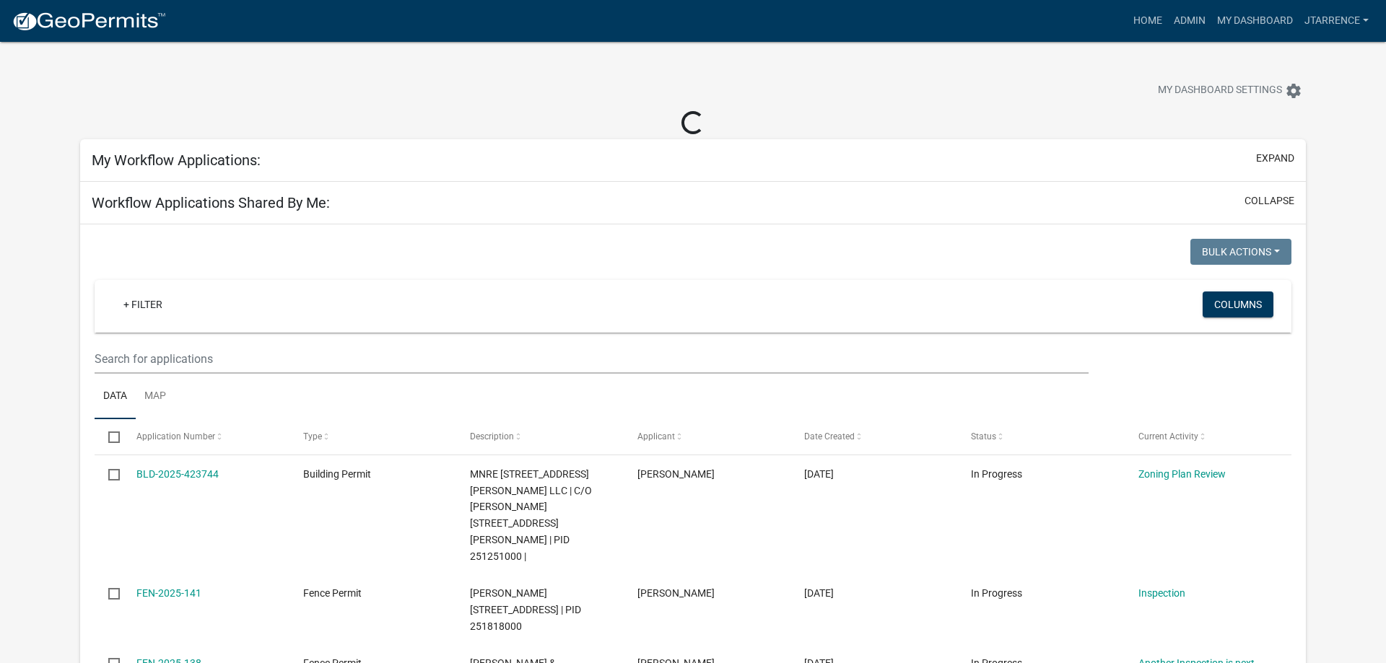 The width and height of the screenshot is (1386, 663). What do you see at coordinates (1168, 437) in the screenshot?
I see `span: Current Activity` at bounding box center [1168, 437].